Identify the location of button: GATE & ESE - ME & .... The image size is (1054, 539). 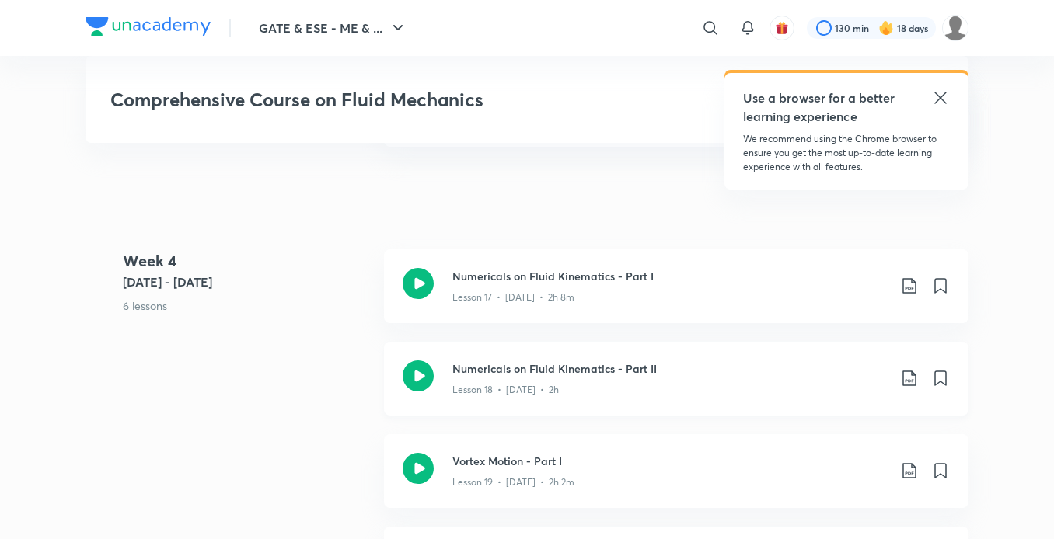
(333, 28).